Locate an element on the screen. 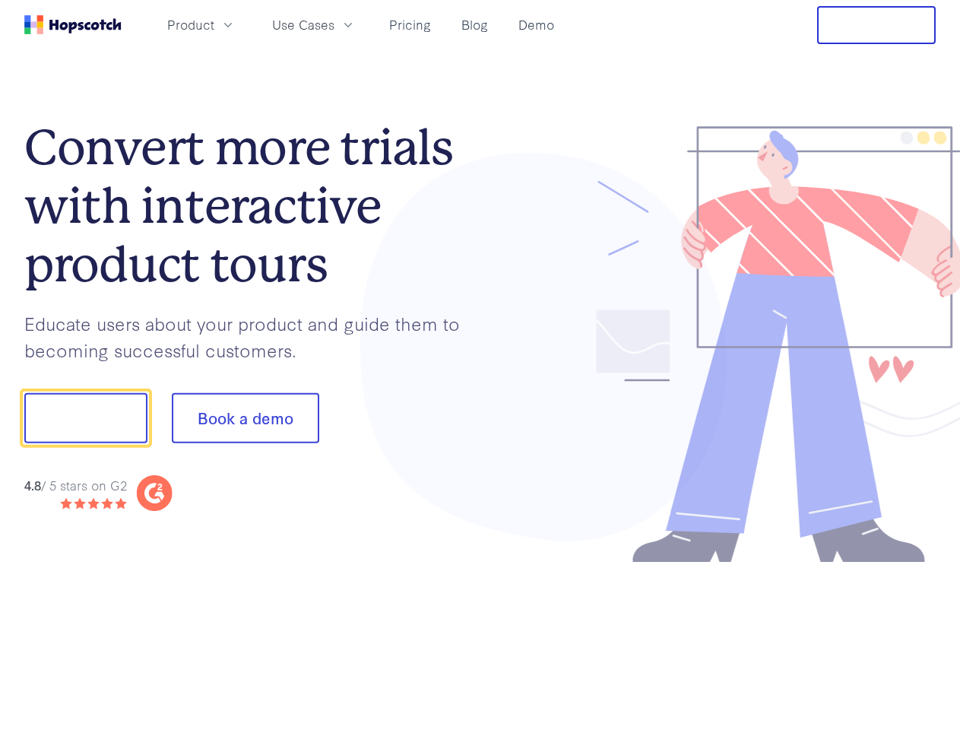 This screenshot has width=960, height=730. p: Educate users about your product and guide them to becoming successful customers. is located at coordinates (252, 336).